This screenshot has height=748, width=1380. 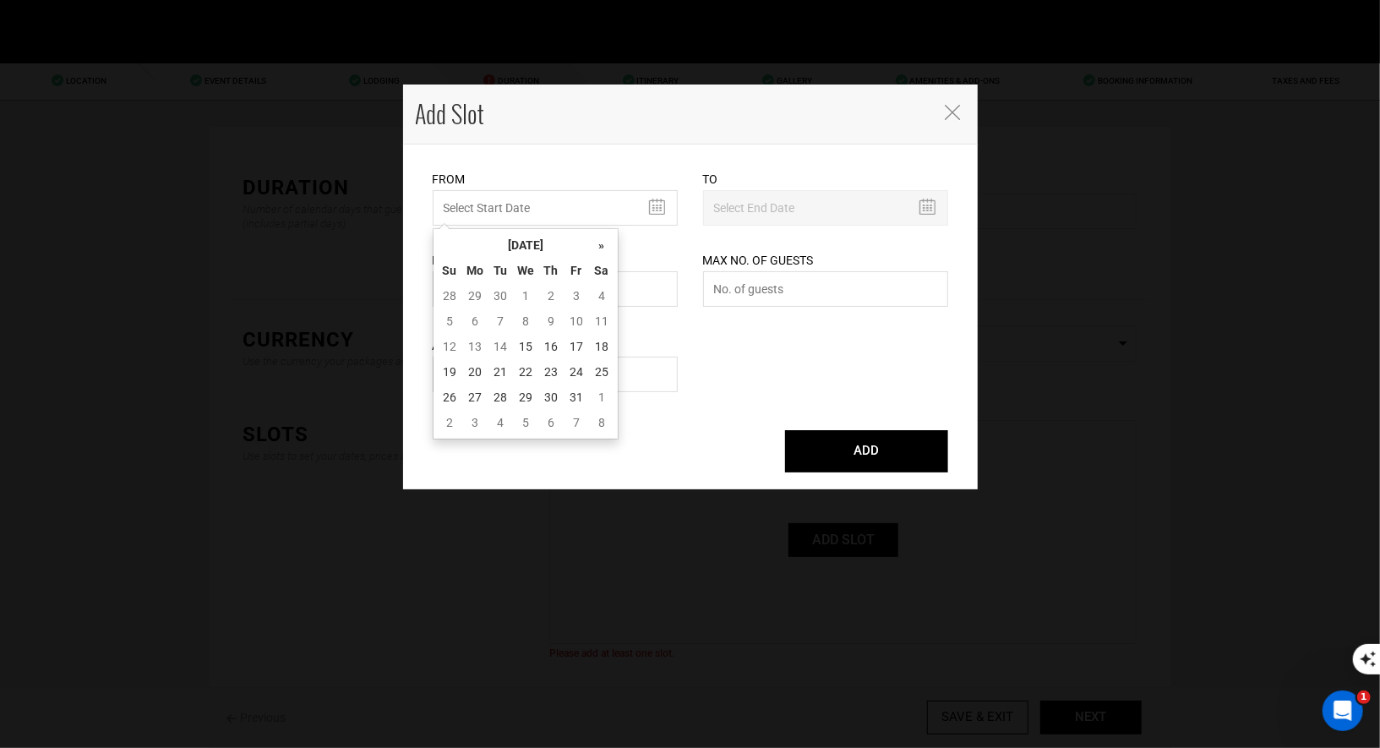 I want to click on label: To, so click(x=711, y=179).